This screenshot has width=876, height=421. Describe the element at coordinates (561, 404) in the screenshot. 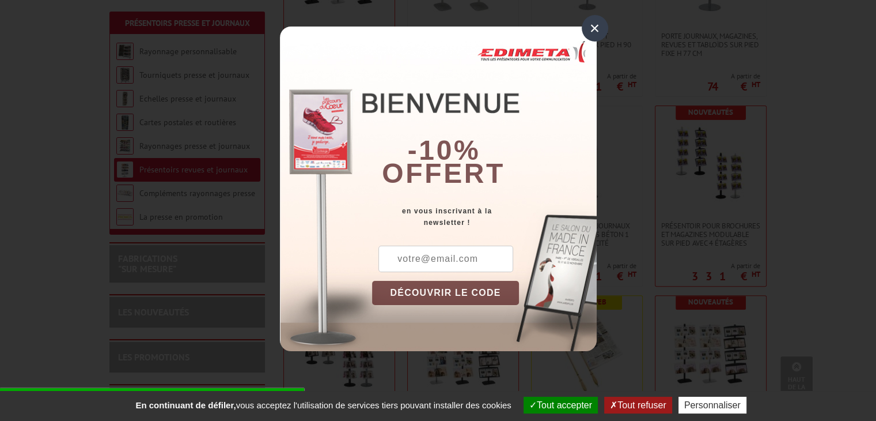

I see `button: Tout accepter` at that location.